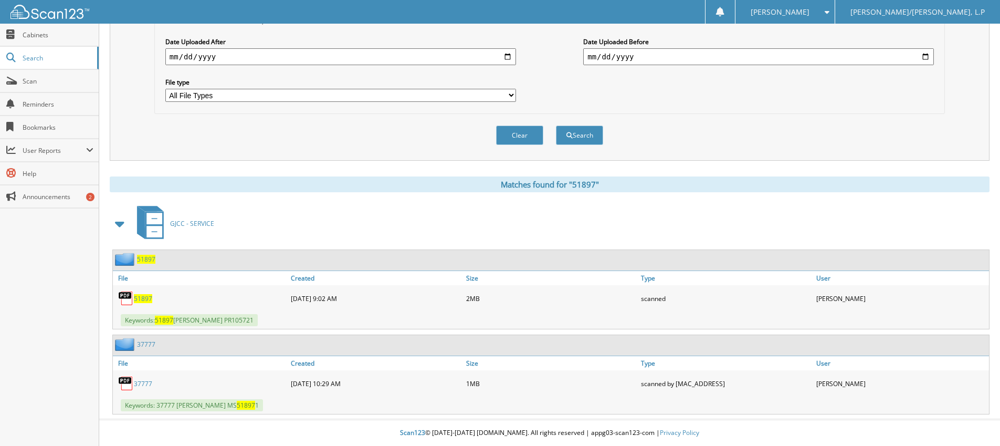 This screenshot has width=1000, height=446. Describe the element at coordinates (758, 57) in the screenshot. I see `input: end` at that location.